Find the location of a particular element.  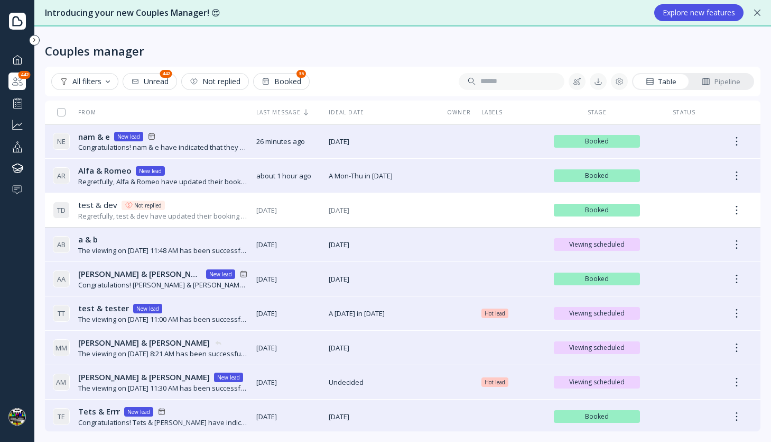

div: Ideal date is located at coordinates (383, 112).